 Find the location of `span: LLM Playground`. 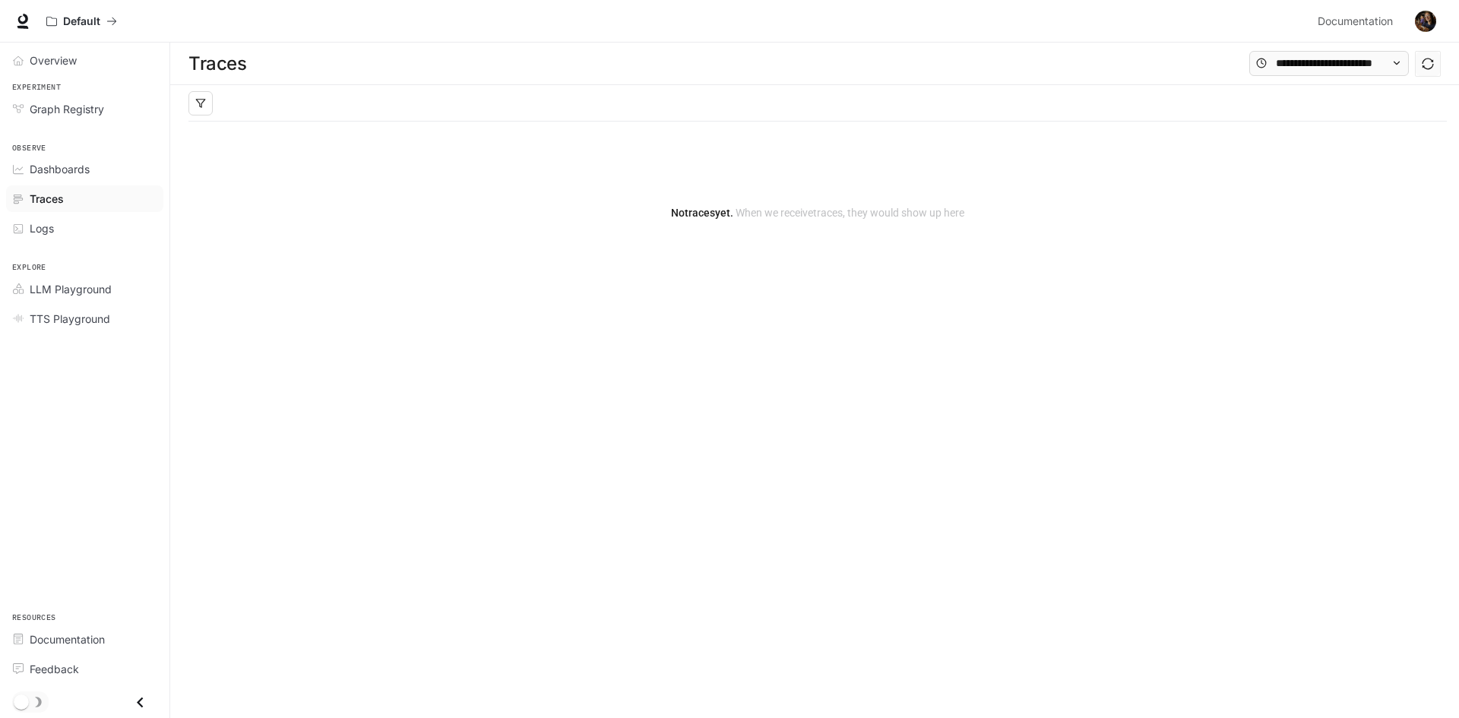

span: LLM Playground is located at coordinates (71, 289).